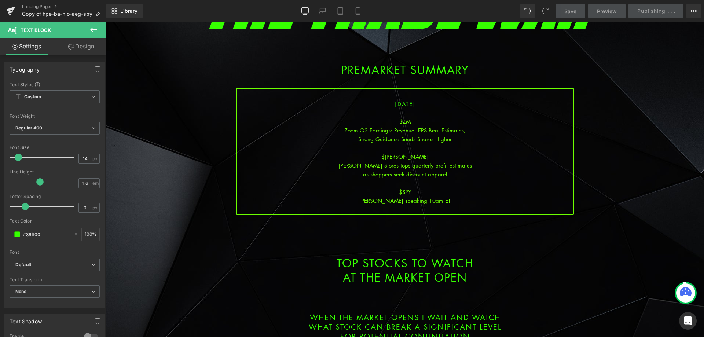 This screenshot has width=704, height=337. Describe the element at coordinates (55, 280) in the screenshot. I see `div: Text Transform` at that location.